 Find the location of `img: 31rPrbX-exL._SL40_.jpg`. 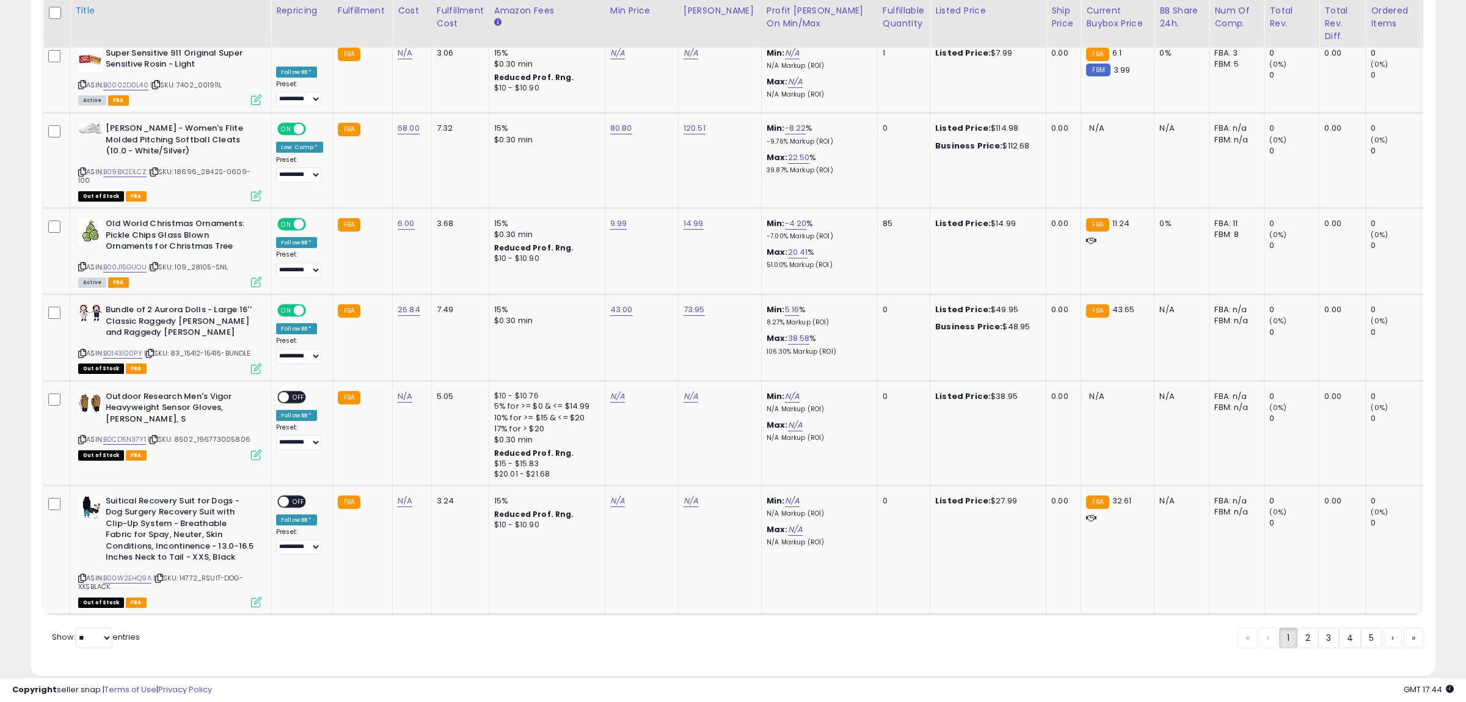

img: 31rPrbX-exL._SL40_.jpg is located at coordinates (90, 128).